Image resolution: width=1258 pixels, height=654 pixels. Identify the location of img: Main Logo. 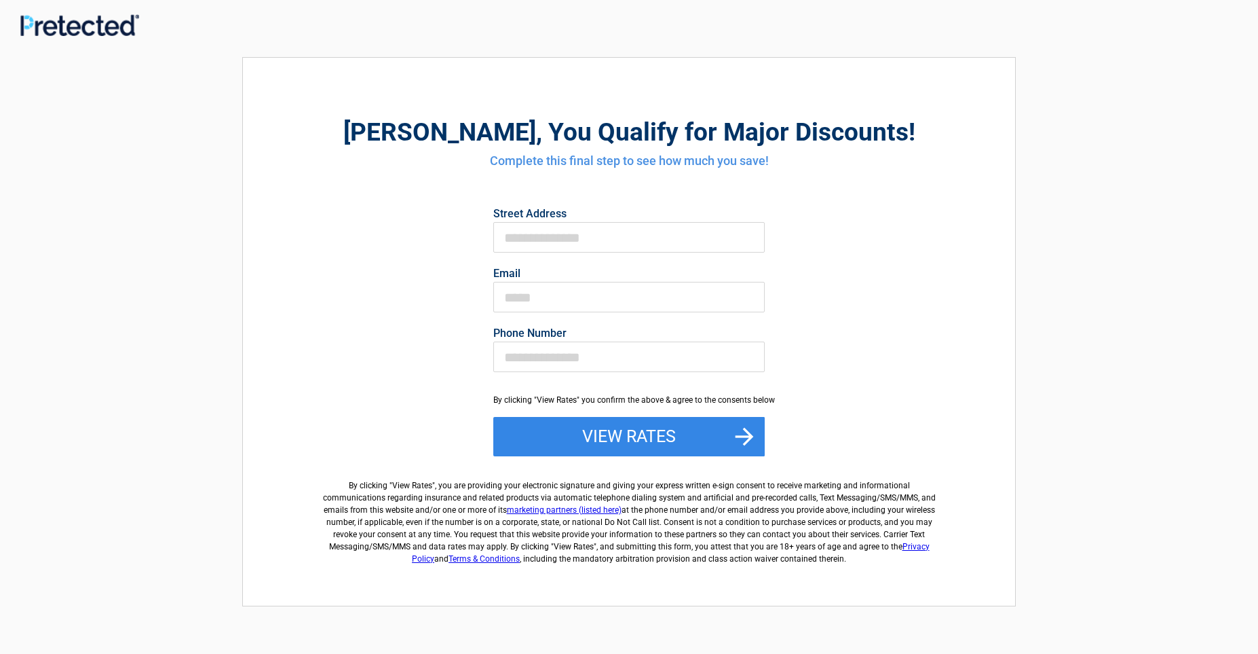
(79, 25).